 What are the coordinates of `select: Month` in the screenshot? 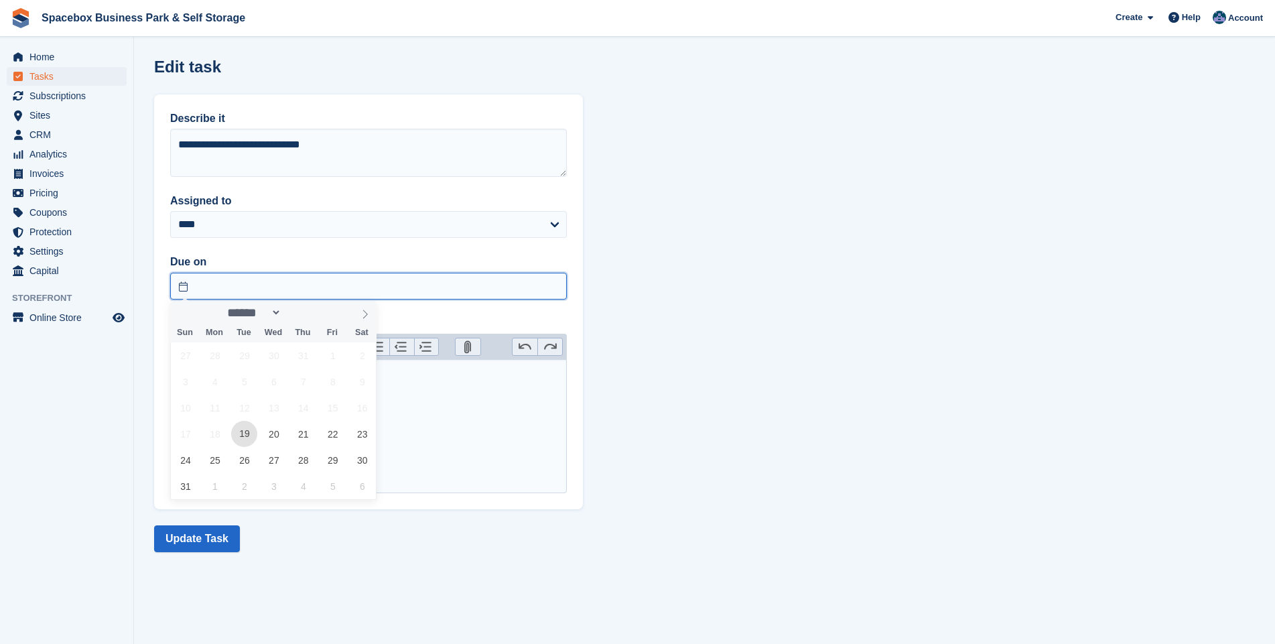 It's located at (253, 312).